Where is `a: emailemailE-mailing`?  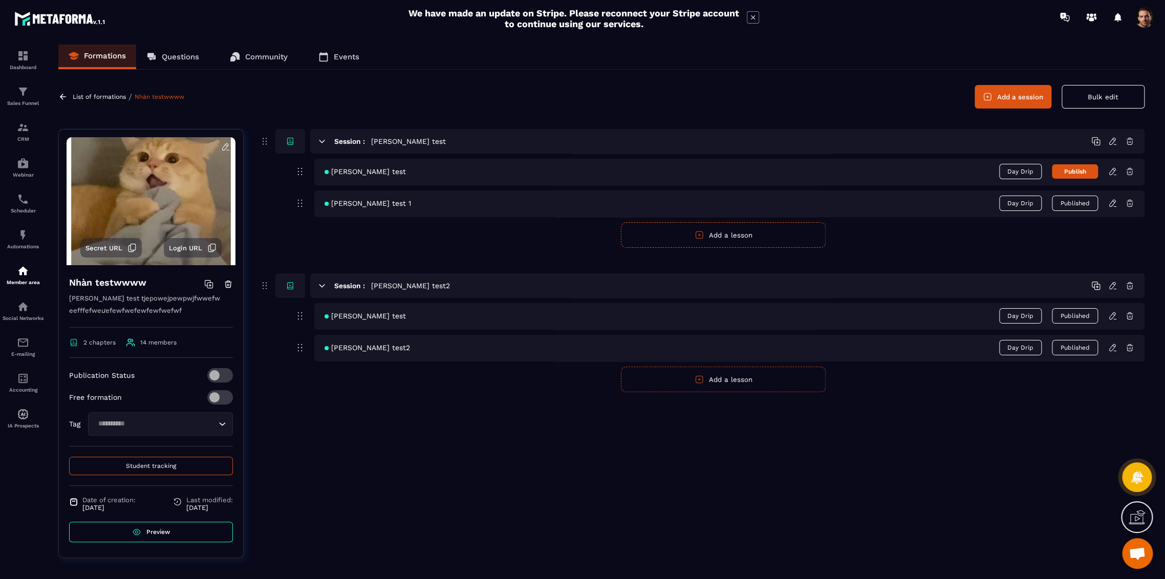 a: emailemailE-mailing is located at coordinates (23, 347).